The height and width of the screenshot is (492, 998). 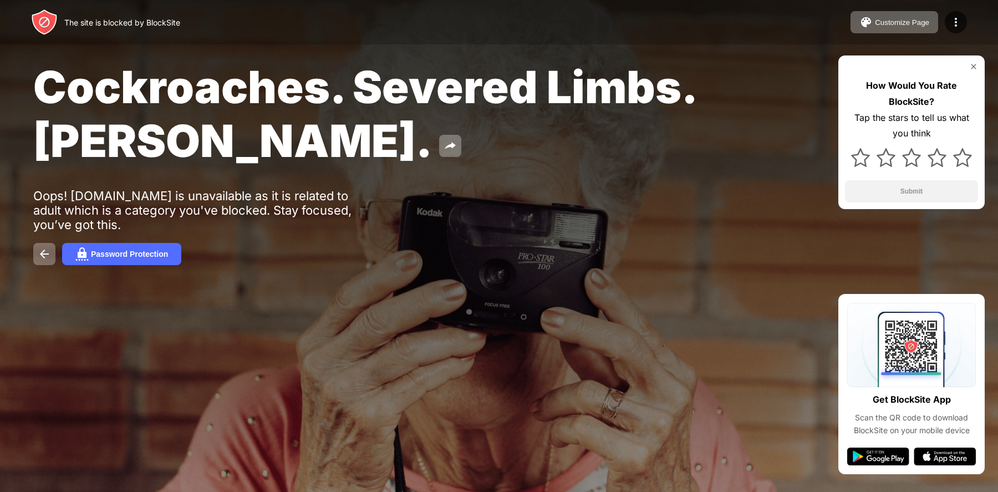 I want to click on div: Customize Page, so click(x=902, y=22).